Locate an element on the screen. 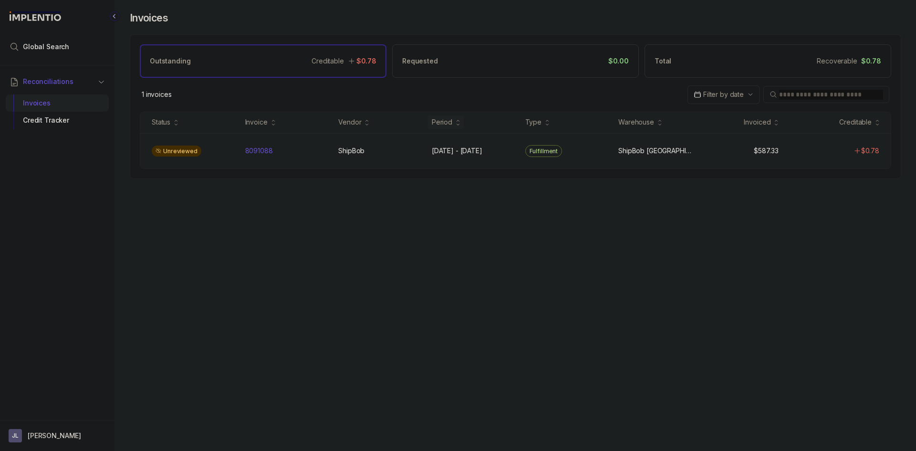 Image resolution: width=916 pixels, height=451 pixels. div: Invoice is located at coordinates (256, 122).